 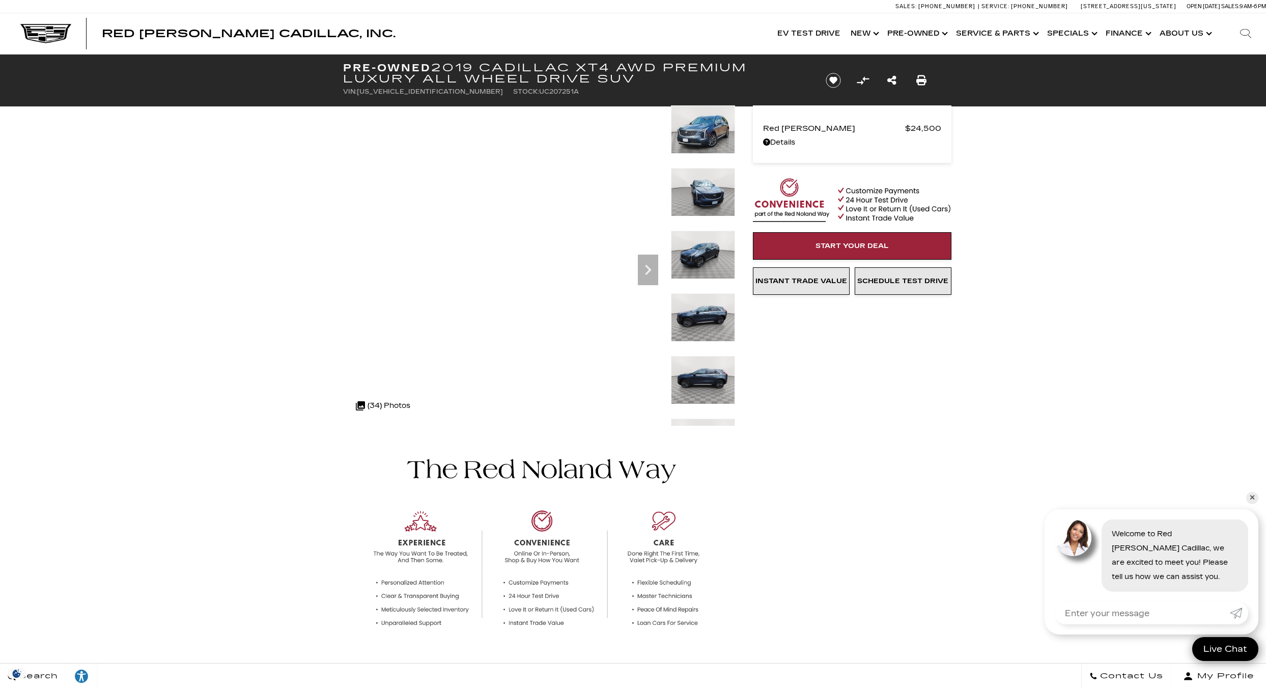 What do you see at coordinates (923, 128) in the screenshot?
I see `span: $24,500` at bounding box center [923, 128].